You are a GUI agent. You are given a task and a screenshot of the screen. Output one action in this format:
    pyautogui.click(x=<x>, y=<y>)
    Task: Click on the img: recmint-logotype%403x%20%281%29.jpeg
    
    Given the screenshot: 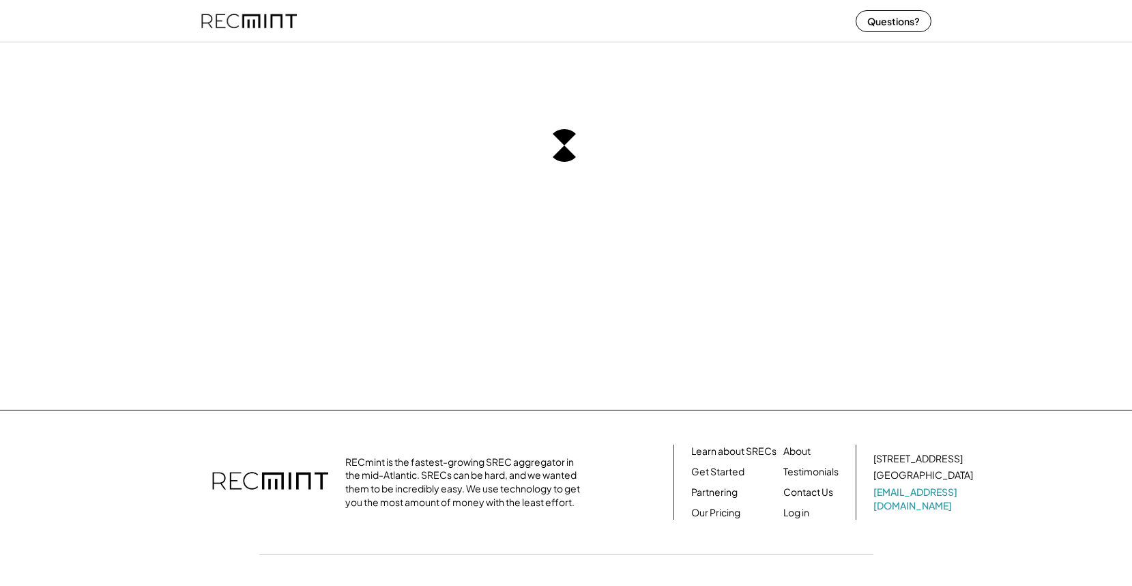 What is the action you would take?
    pyautogui.click(x=249, y=20)
    